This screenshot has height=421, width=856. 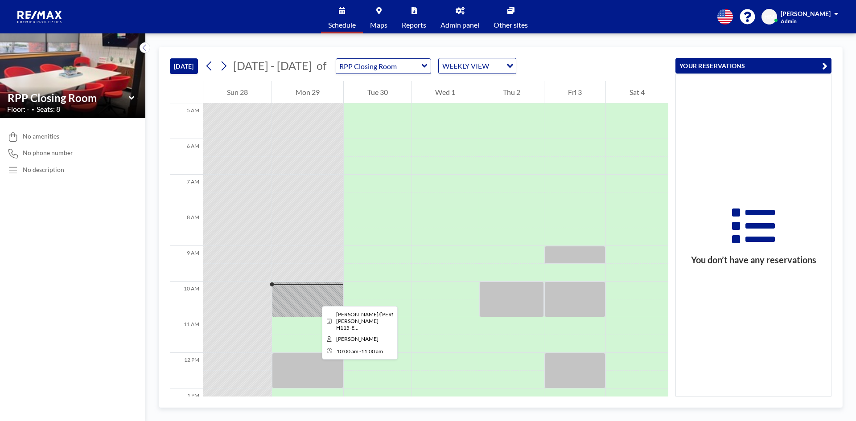 I want to click on img: organization-logo, so click(x=40, y=17).